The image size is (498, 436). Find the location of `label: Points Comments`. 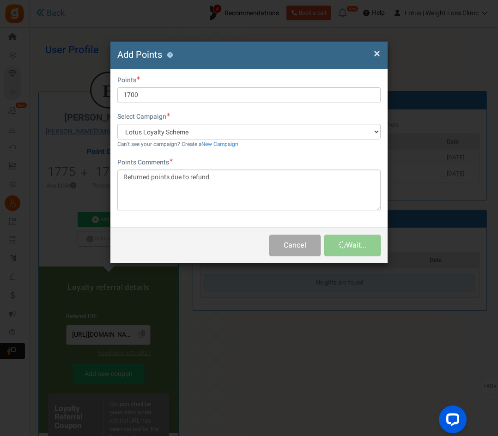

label: Points Comments is located at coordinates (145, 163).